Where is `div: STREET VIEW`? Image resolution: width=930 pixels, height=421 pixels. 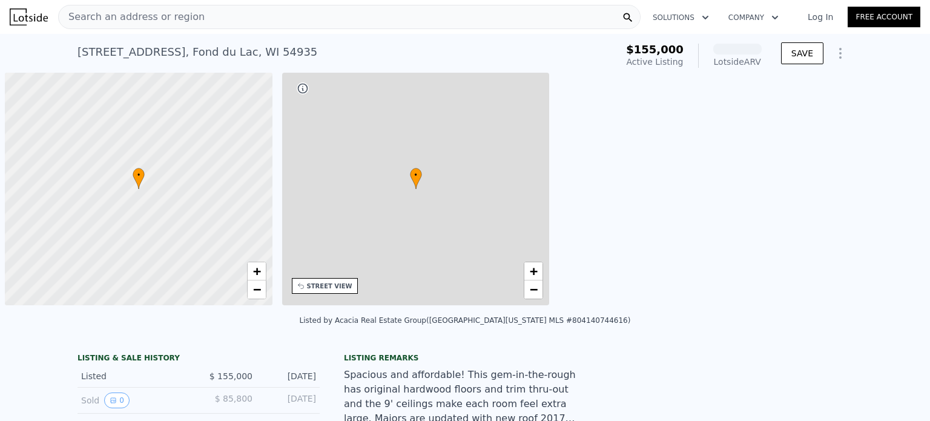
div: STREET VIEW is located at coordinates (329, 286).